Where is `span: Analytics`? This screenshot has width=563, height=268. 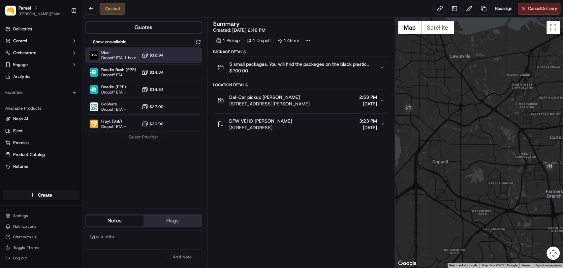
span: Analytics is located at coordinates (22, 77).